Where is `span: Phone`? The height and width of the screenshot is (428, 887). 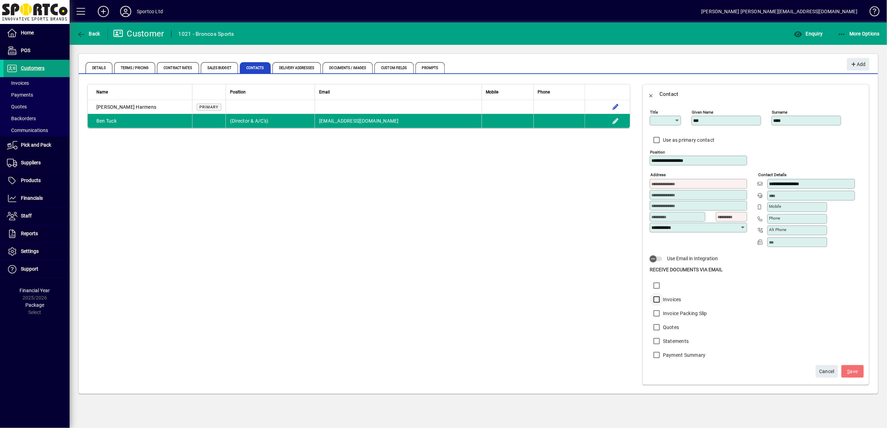
span: Phone is located at coordinates (544, 92).